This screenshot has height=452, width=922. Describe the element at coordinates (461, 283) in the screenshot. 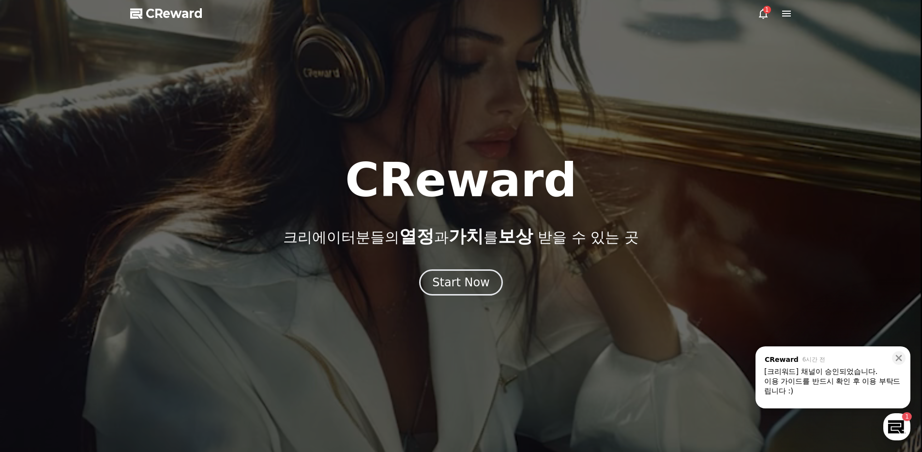

I see `a: Start Now` at that location.